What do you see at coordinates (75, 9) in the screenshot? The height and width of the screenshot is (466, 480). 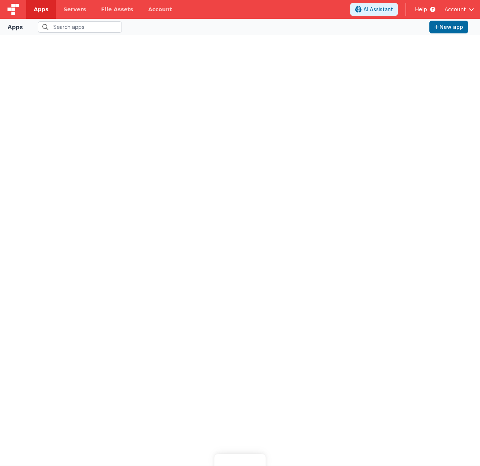 I see `span: Servers` at bounding box center [75, 9].